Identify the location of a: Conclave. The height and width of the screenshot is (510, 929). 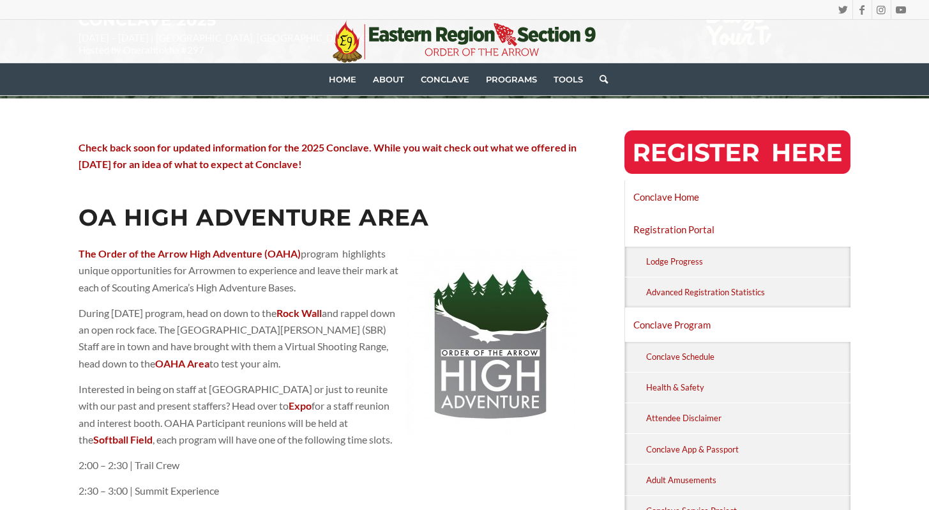
(445, 79).